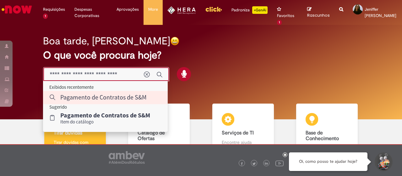 The height and width of the screenshot is (176, 402). What do you see at coordinates (383, 161) in the screenshot?
I see `button: Iniciar Conversa de Suporte` at bounding box center [383, 161].